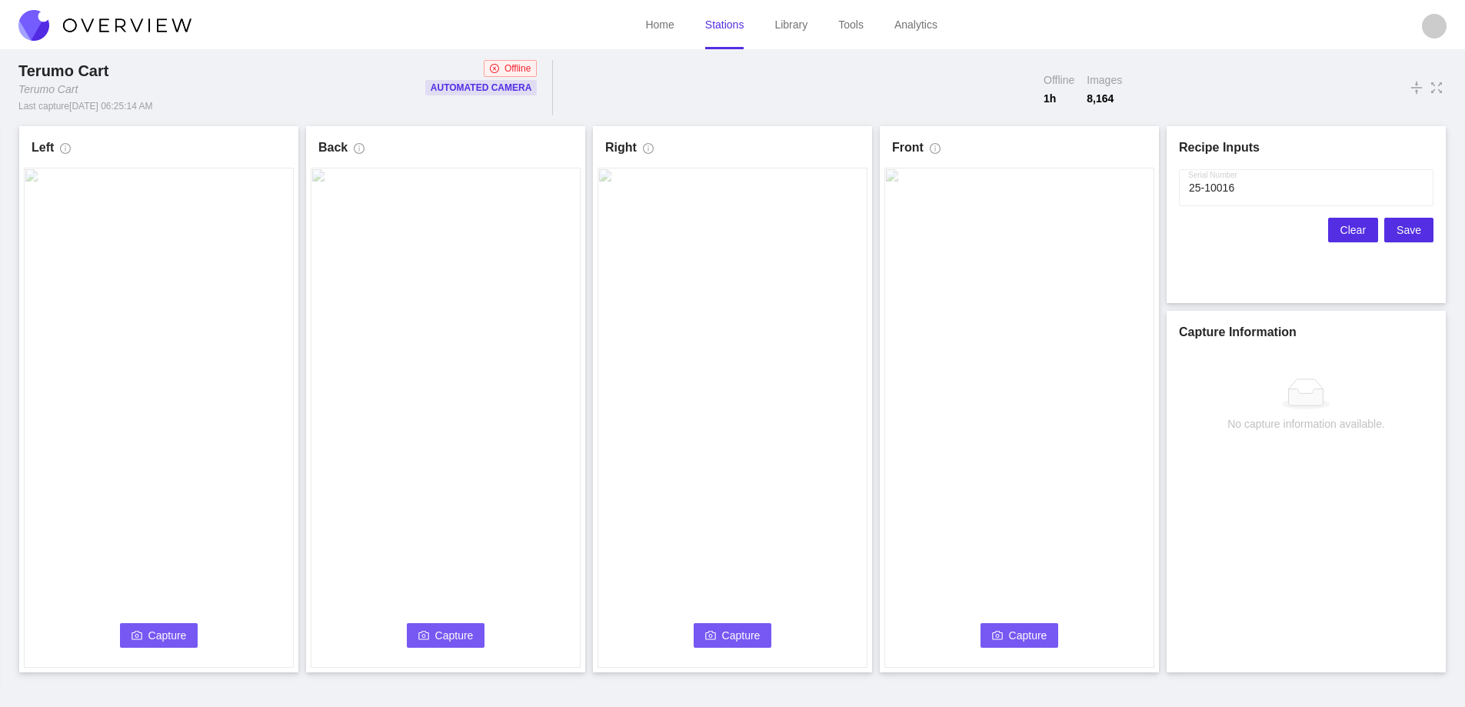  What do you see at coordinates (851, 25) in the screenshot?
I see `a: Tools` at bounding box center [851, 25].